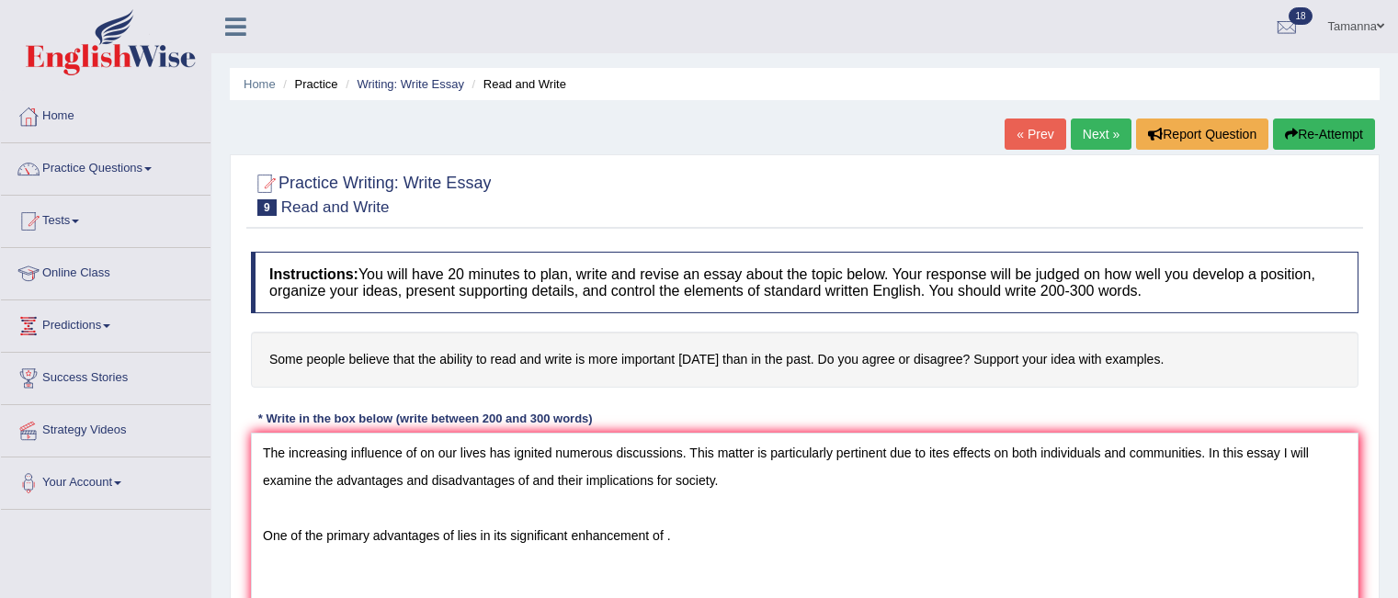  Describe the element at coordinates (106, 428) in the screenshot. I see `a: Strategy Videos` at that location.